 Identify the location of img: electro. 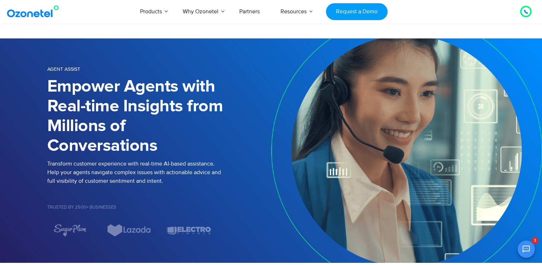
(189, 230).